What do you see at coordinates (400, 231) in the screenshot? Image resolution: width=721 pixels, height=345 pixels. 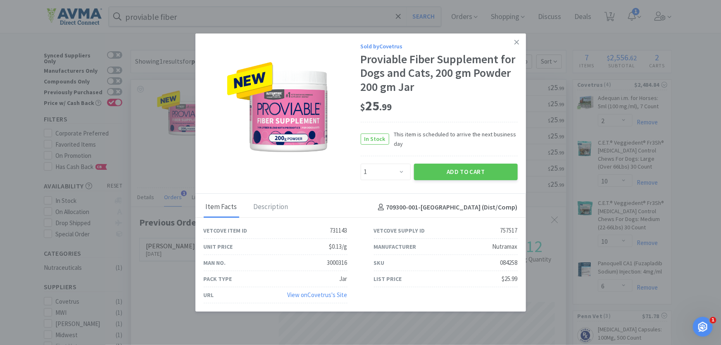 I see `div: Vetcove Supply ID` at bounding box center [400, 231].